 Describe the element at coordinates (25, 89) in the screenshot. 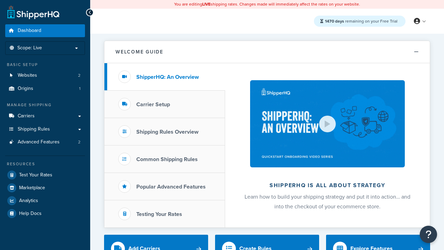

I see `span: Origins` at that location.